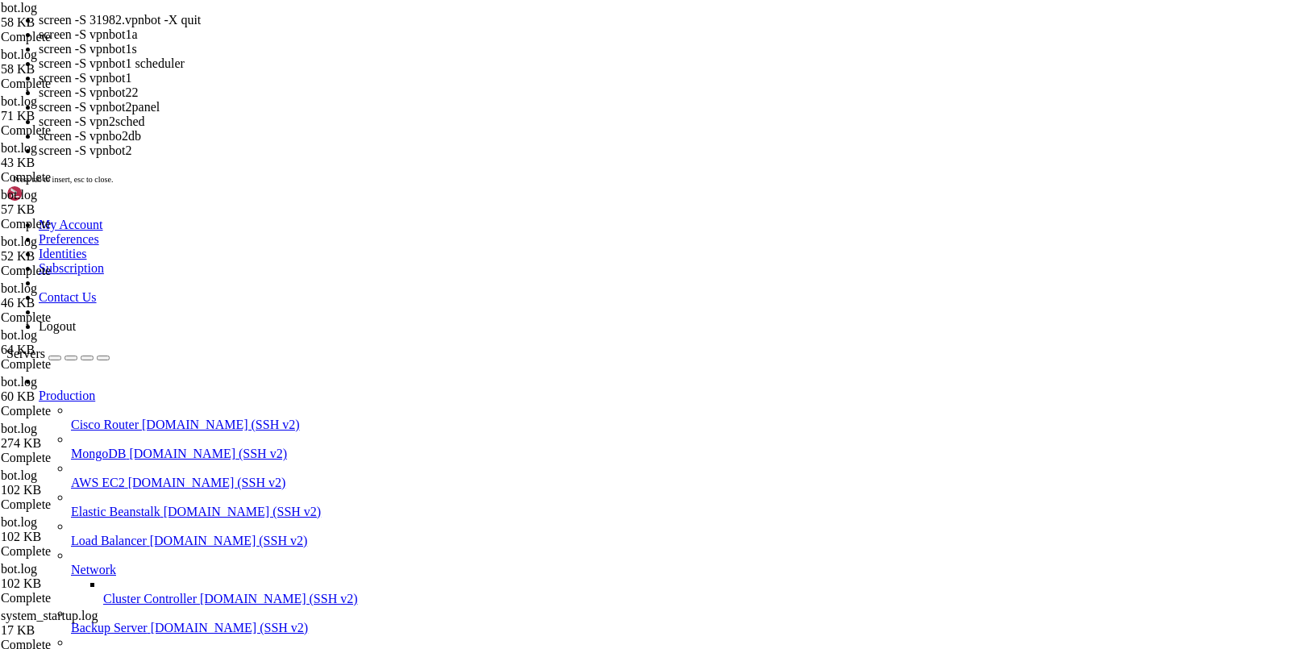  What do you see at coordinates (220, 361) in the screenshot?
I see `div: (31, 26)` at bounding box center [220, 361].